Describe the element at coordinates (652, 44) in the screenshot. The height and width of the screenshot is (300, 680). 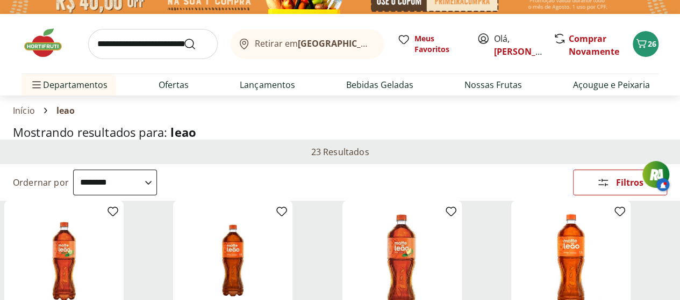
I see `span: 26` at that location.